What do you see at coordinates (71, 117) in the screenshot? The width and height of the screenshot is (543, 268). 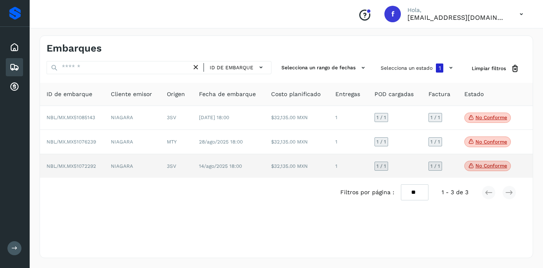 I see `span: NBL/MX.MX51085143` at bounding box center [71, 117].